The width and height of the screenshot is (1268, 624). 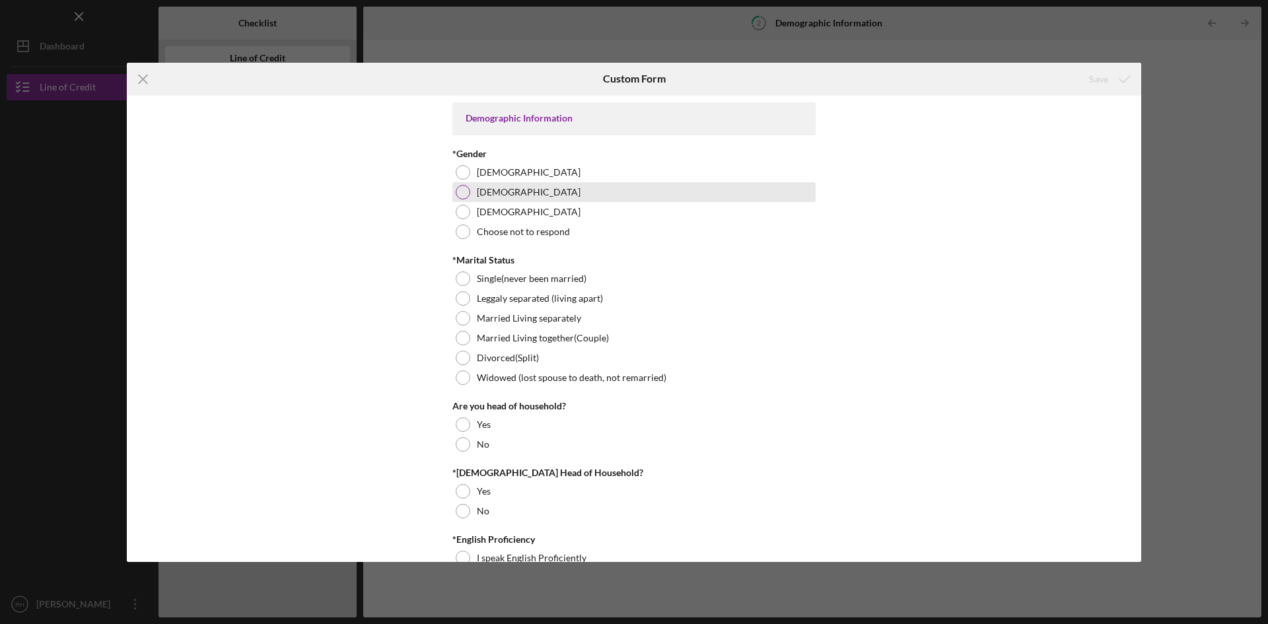 I want to click on label: I speak English Proficiently, so click(x=532, y=558).